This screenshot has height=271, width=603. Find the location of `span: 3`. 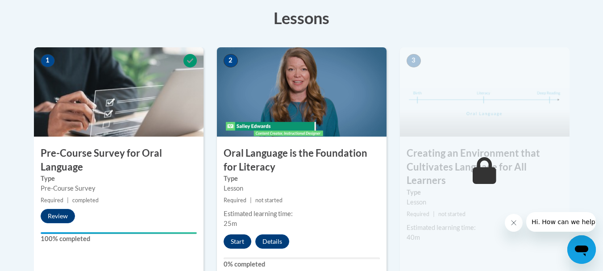

span: 3 is located at coordinates (413, 61).